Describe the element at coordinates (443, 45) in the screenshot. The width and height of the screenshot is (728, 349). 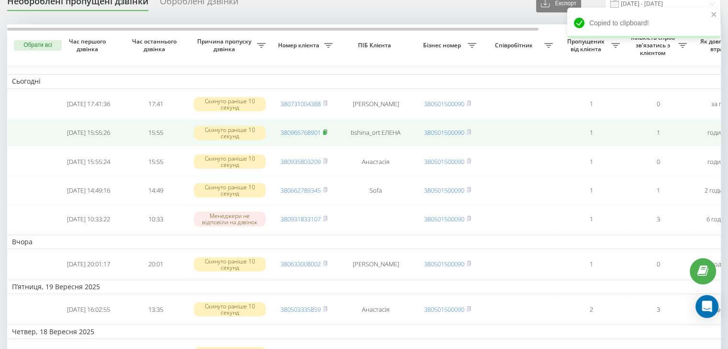
I see `span: Бізнес номер` at that location.